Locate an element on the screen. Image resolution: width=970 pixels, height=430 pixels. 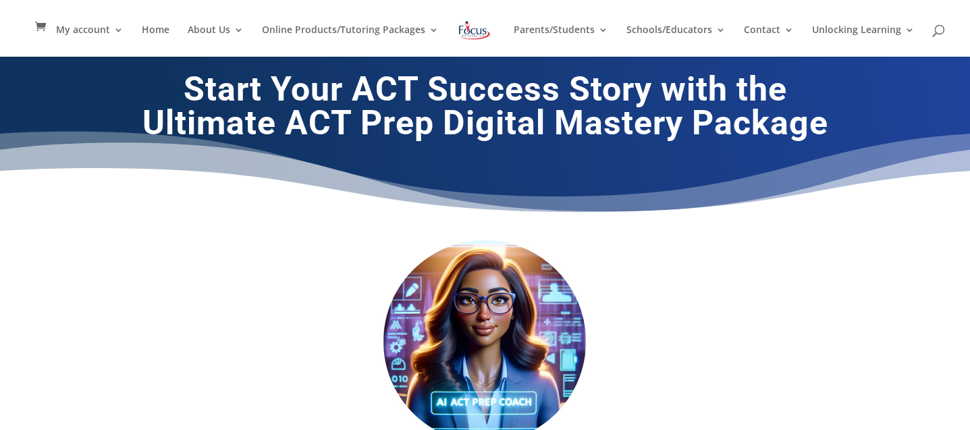
a: Contact is located at coordinates (769, 41).